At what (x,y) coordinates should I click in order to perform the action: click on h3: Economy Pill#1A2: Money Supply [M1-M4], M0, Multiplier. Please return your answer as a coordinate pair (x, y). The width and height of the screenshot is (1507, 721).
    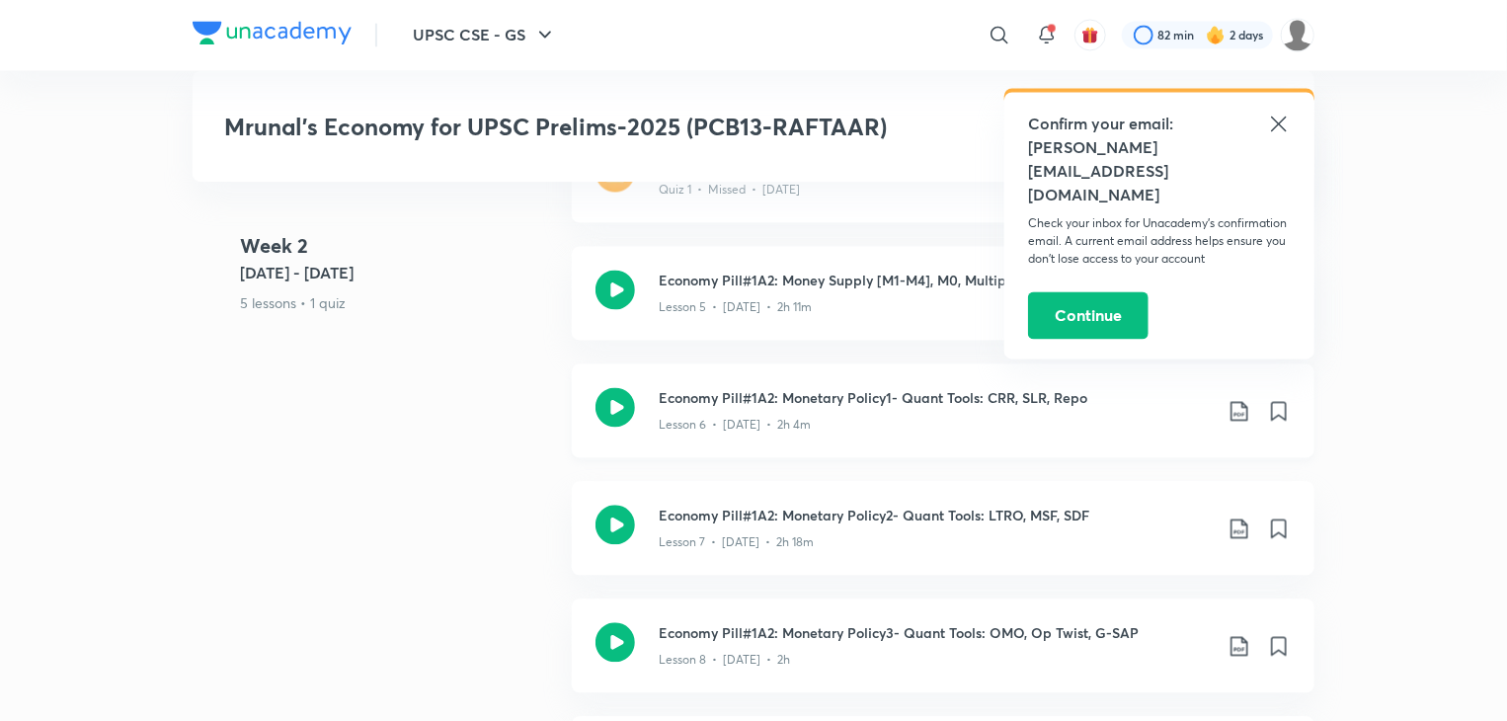
    Looking at the image, I should click on (935, 281).